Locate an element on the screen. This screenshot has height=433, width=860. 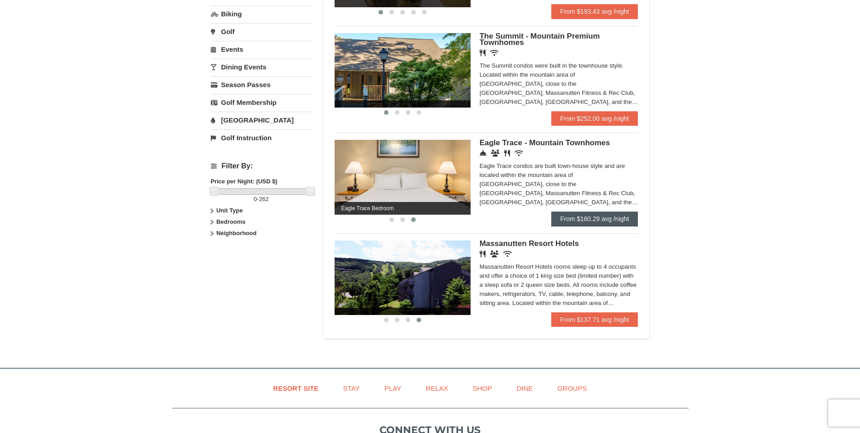
a: Play is located at coordinates (393, 388).